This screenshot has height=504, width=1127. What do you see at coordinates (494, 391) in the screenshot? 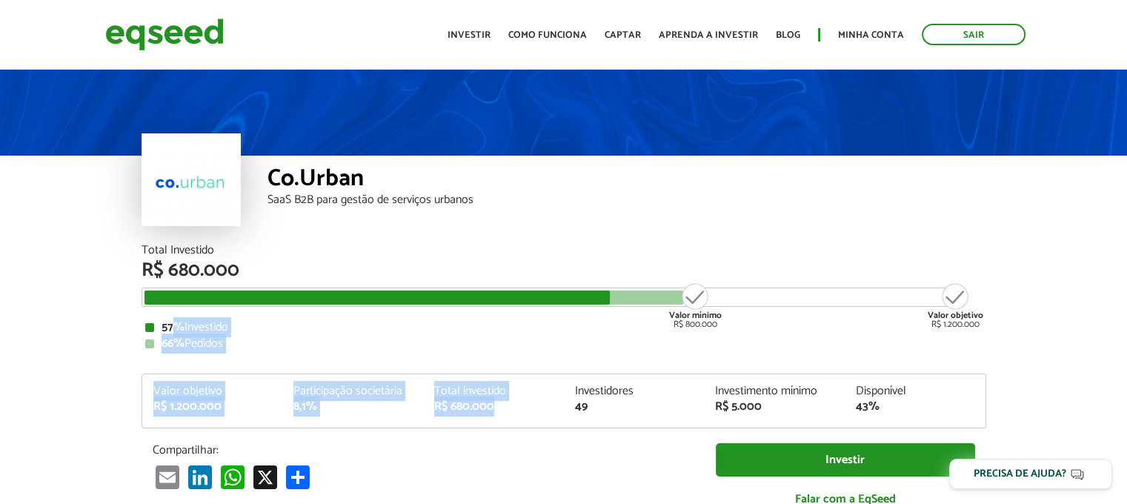
I see `div: Total investido` at bounding box center [494, 391].